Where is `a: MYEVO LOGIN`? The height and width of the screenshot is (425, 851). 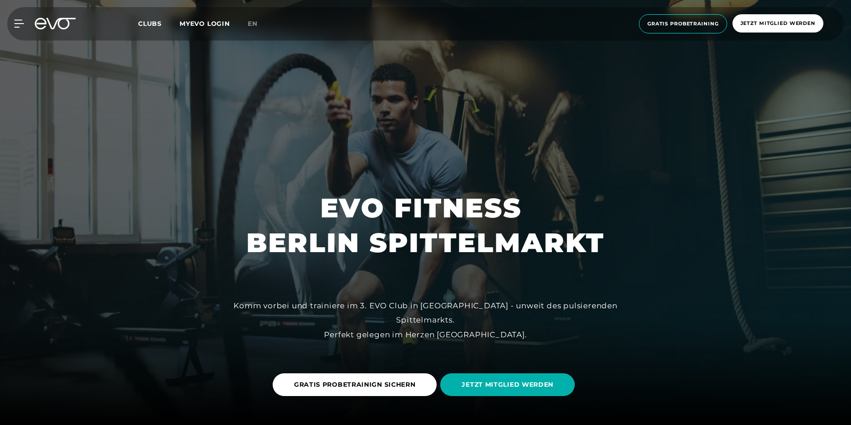 a: MYEVO LOGIN is located at coordinates (204, 24).